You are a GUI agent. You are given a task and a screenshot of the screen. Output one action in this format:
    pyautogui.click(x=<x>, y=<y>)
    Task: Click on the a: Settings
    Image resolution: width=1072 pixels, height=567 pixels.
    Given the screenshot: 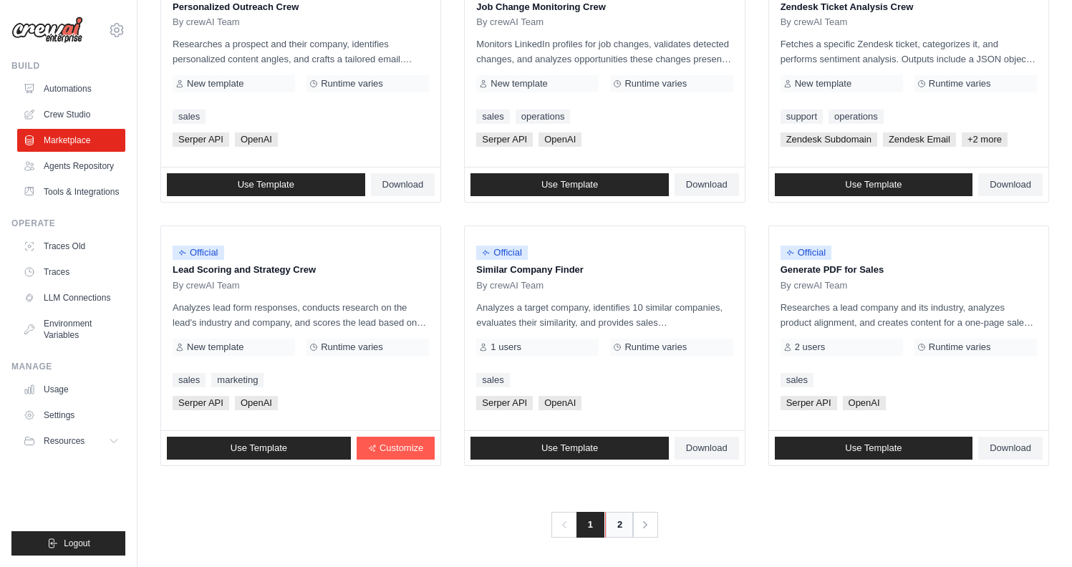 What is the action you would take?
    pyautogui.click(x=71, y=415)
    